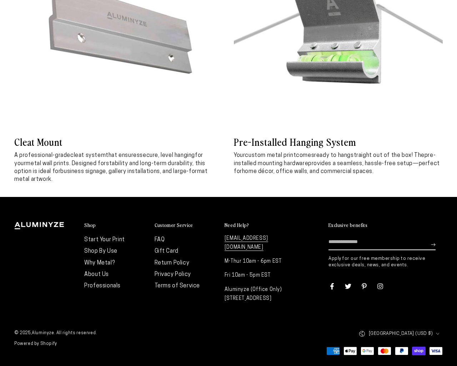 The height and width of the screenshot is (366, 457). Describe the element at coordinates (174, 225) in the screenshot. I see `h2: Customer Service` at that location.